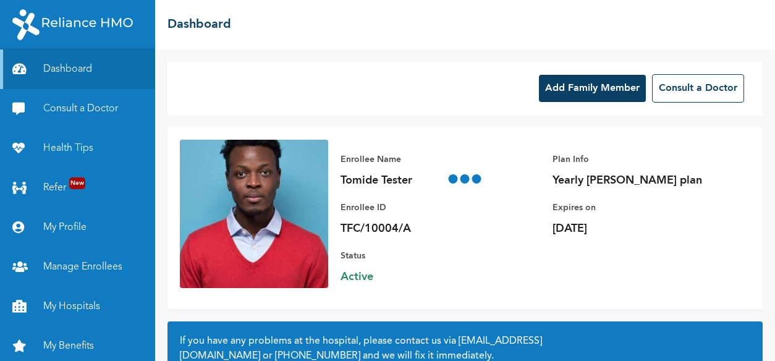 The image size is (775, 361). Describe the element at coordinates (427, 208) in the screenshot. I see `p: Enrollee ID` at that location.